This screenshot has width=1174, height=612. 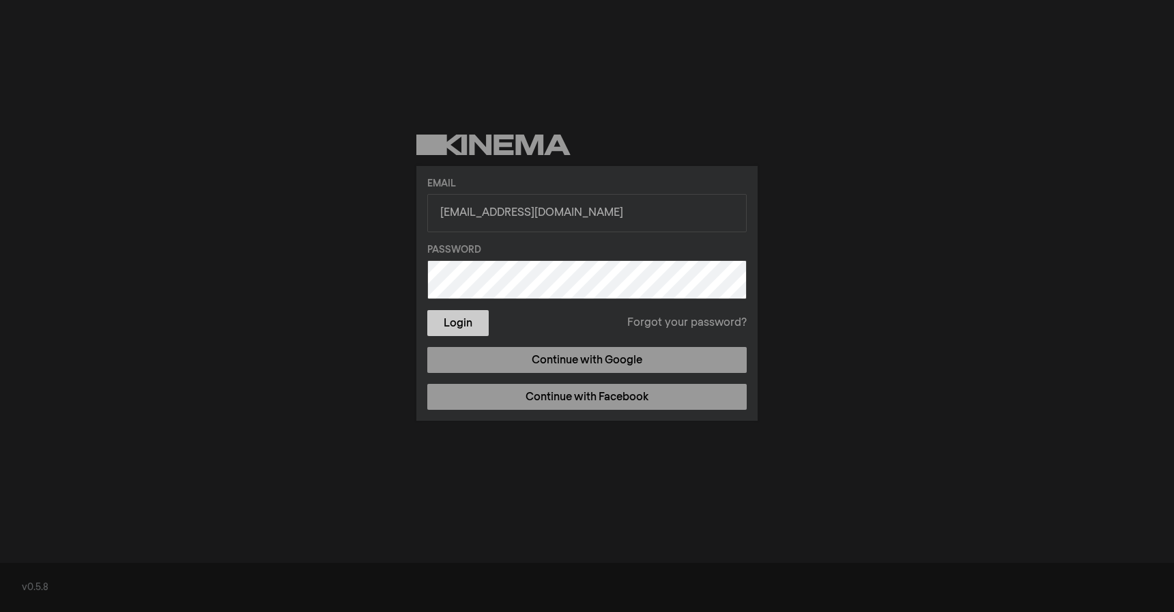 What do you see at coordinates (458, 323) in the screenshot?
I see `button: Login` at bounding box center [458, 323].